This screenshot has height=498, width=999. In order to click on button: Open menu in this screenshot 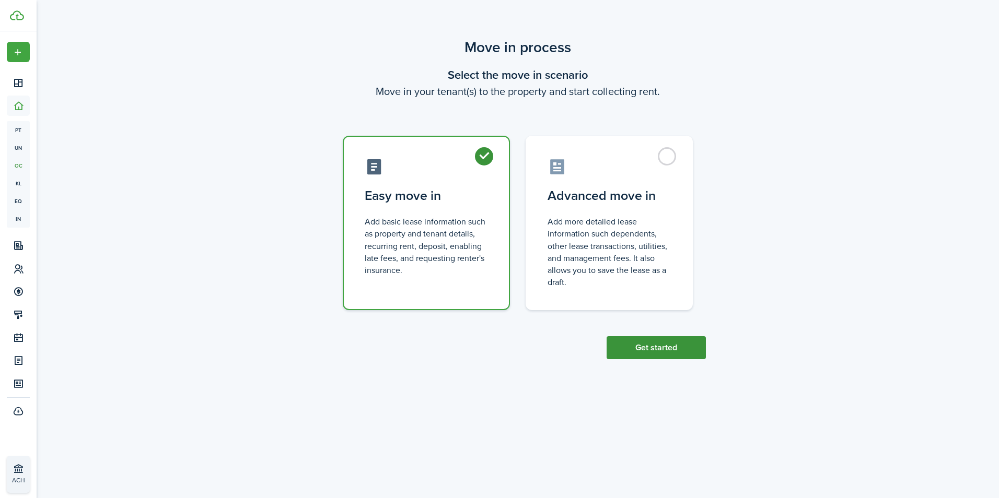, I will do `click(18, 52)`.